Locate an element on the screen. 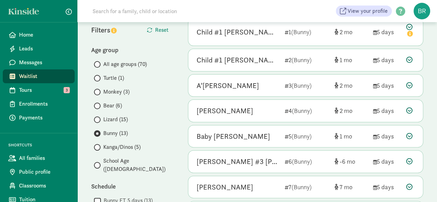 This screenshot has height=202, width=437. div: 6 is located at coordinates (307, 161).